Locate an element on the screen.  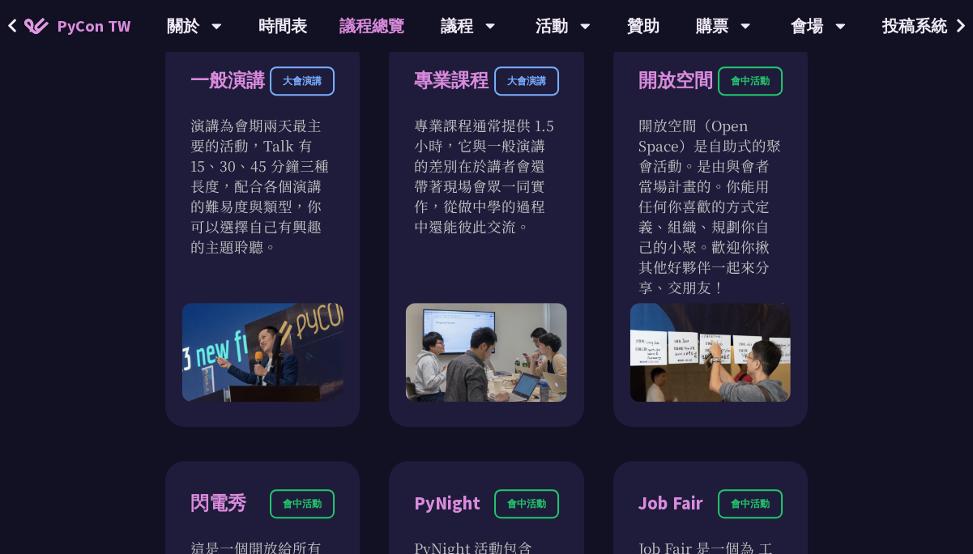
div: Job Fair is located at coordinates (671, 503).